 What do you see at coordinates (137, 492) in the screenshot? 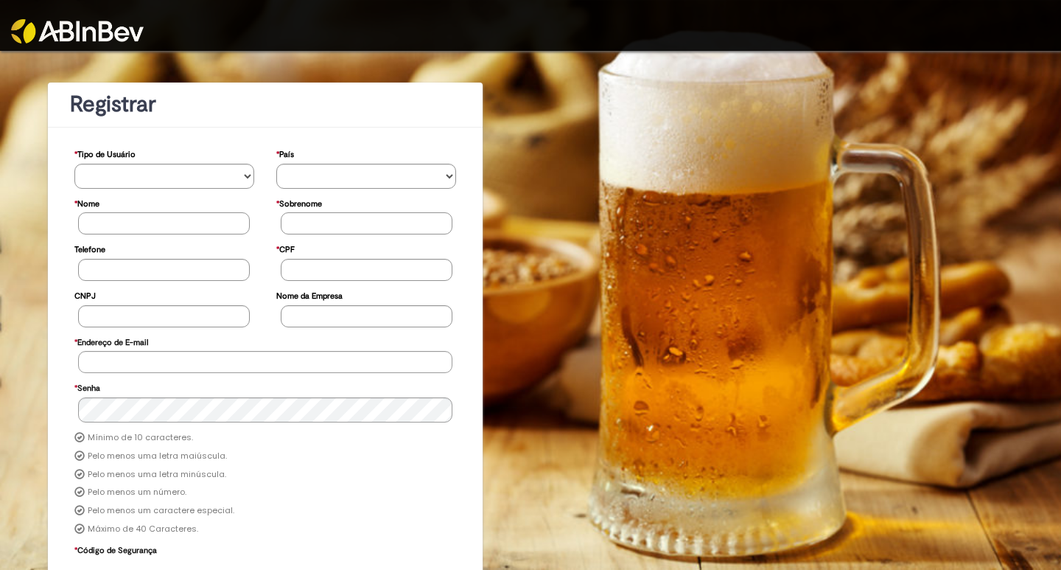
I see `label: Pelo menos um número.` at bounding box center [137, 492].